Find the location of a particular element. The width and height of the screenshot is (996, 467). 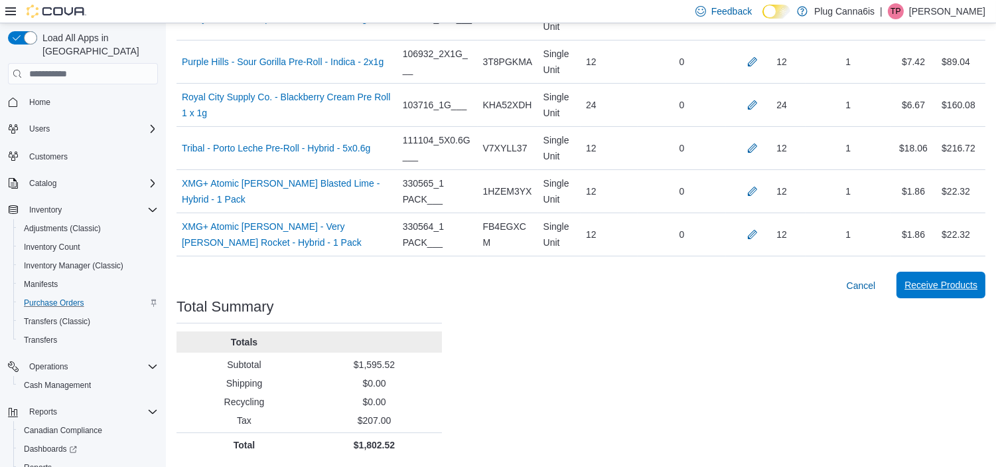

a: Purchase Orders is located at coordinates (54, 303).